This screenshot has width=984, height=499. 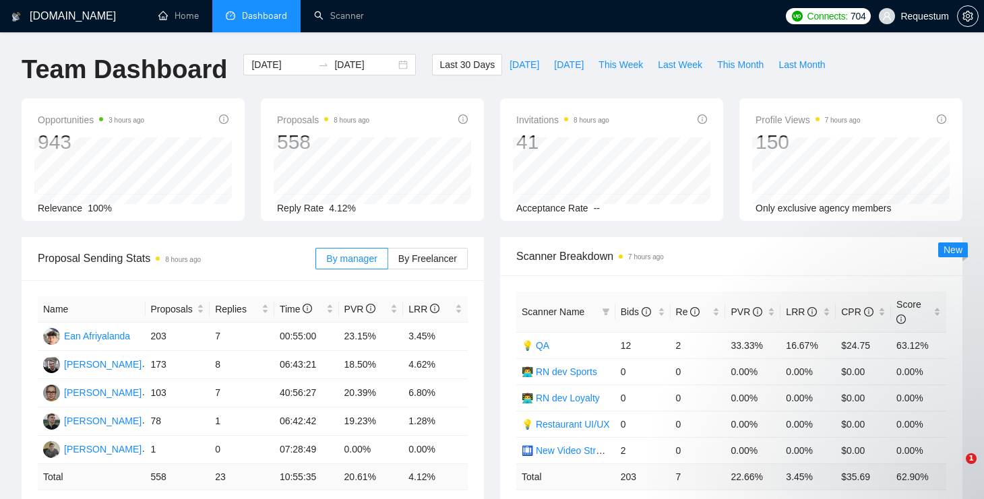 I want to click on td: 00:55:00, so click(x=307, y=337).